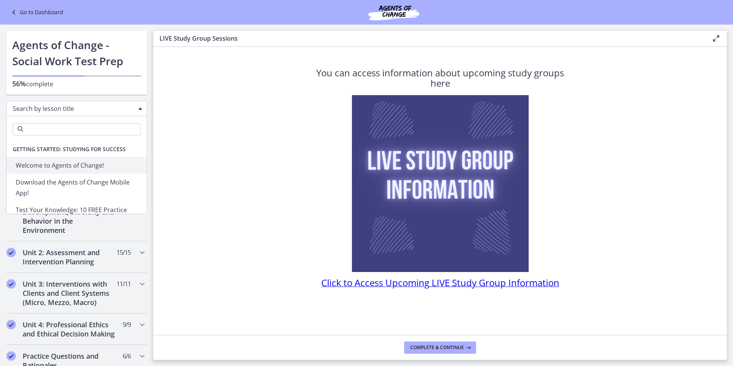 The width and height of the screenshot is (733, 366). I want to click on span: You can access information about upcoming study groups here, so click(440, 78).